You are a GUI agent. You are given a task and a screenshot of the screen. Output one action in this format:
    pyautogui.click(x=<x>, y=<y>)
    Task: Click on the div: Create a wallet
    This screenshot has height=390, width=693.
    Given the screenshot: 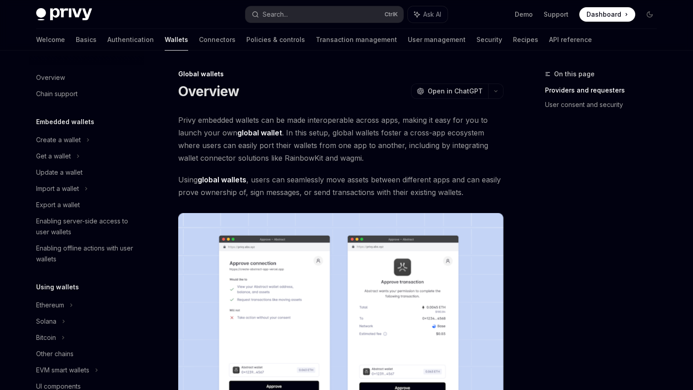 What is the action you would take?
    pyautogui.click(x=58, y=140)
    